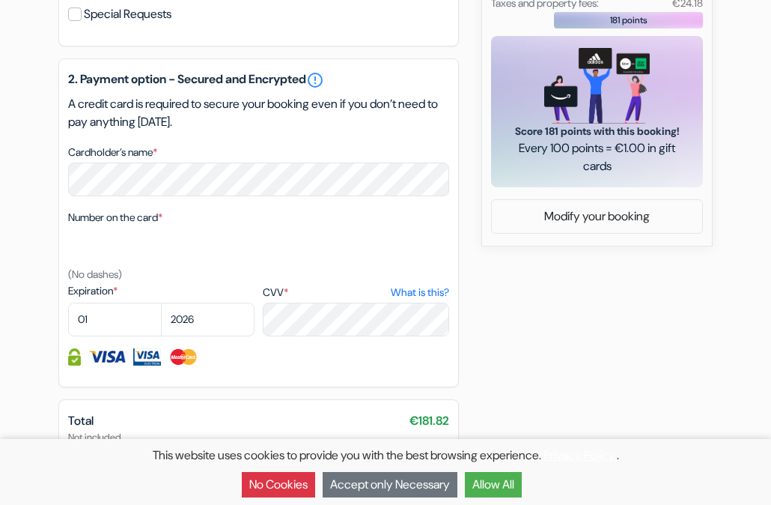 The width and height of the screenshot is (771, 505). What do you see at coordinates (107, 356) in the screenshot?
I see `img: Visa` at bounding box center [107, 356].